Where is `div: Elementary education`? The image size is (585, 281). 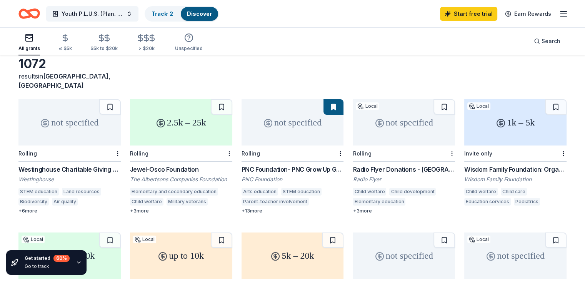 div: Elementary education is located at coordinates (379, 202).